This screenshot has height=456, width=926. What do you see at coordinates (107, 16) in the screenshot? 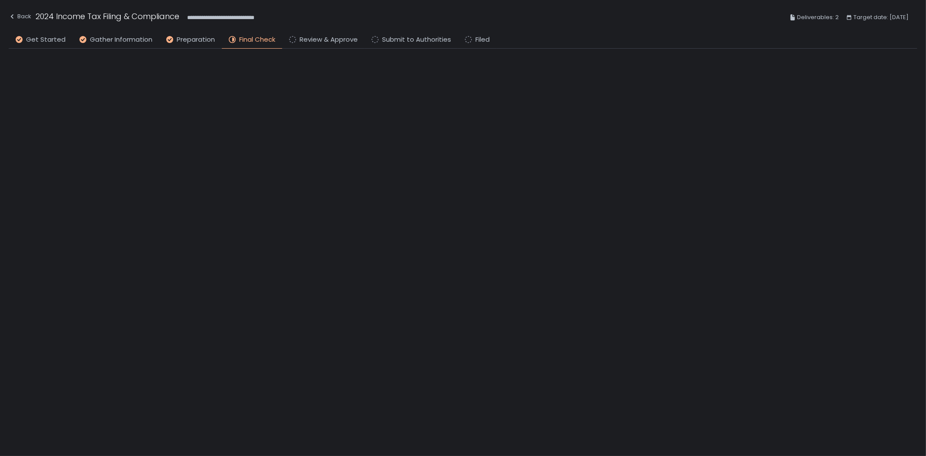
I see `h1: 2024 Income Tax Filing & Compliance` at bounding box center [107, 16].